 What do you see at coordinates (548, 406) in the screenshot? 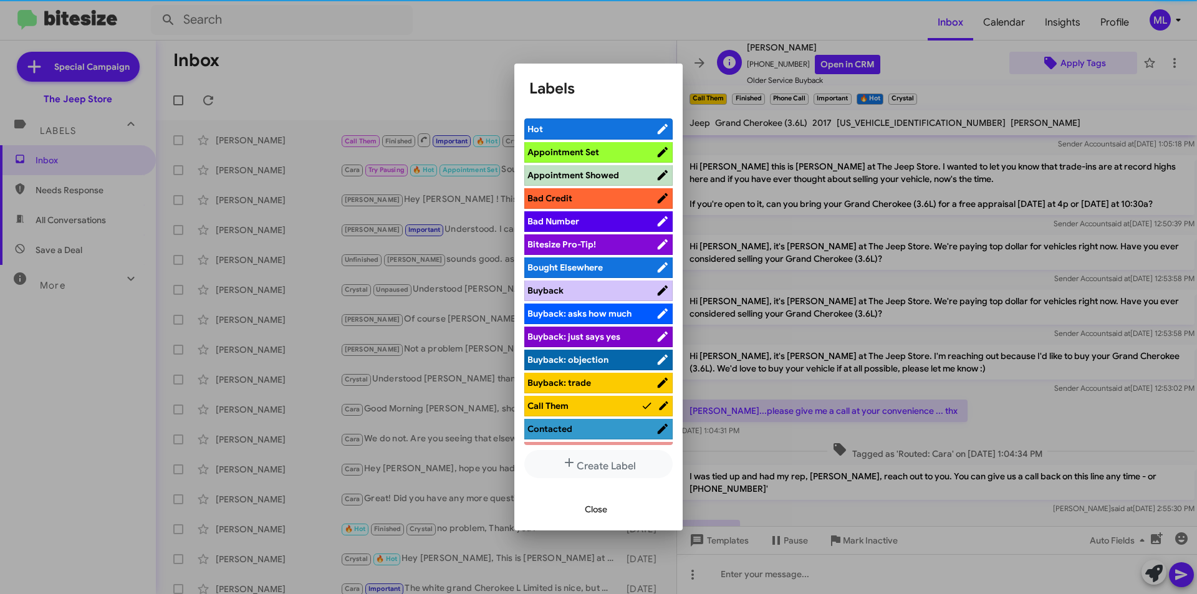
I see `span: Call Them` at bounding box center [548, 406].